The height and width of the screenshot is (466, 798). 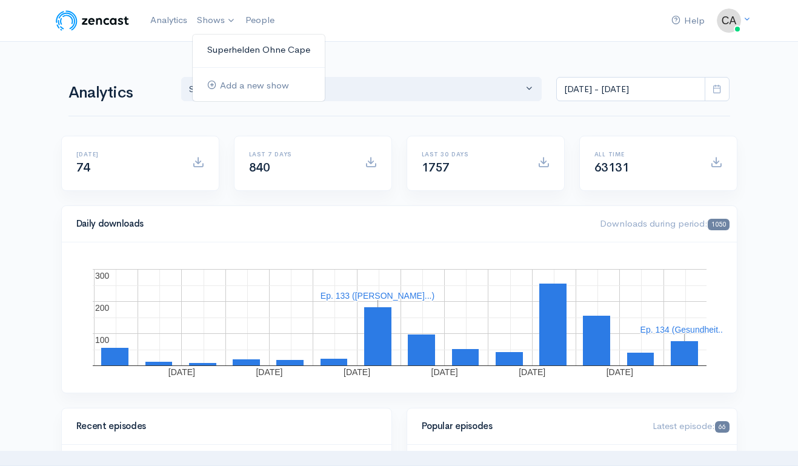 I want to click on span: 66, so click(x=721, y=426).